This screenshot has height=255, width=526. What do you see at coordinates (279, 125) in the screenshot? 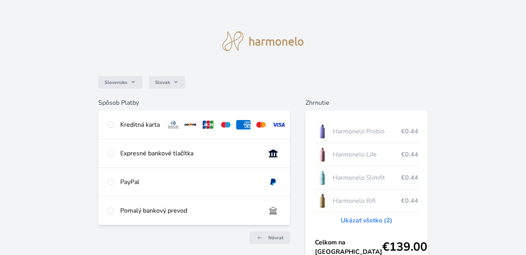
I see `img: visa.svg` at bounding box center [279, 125].